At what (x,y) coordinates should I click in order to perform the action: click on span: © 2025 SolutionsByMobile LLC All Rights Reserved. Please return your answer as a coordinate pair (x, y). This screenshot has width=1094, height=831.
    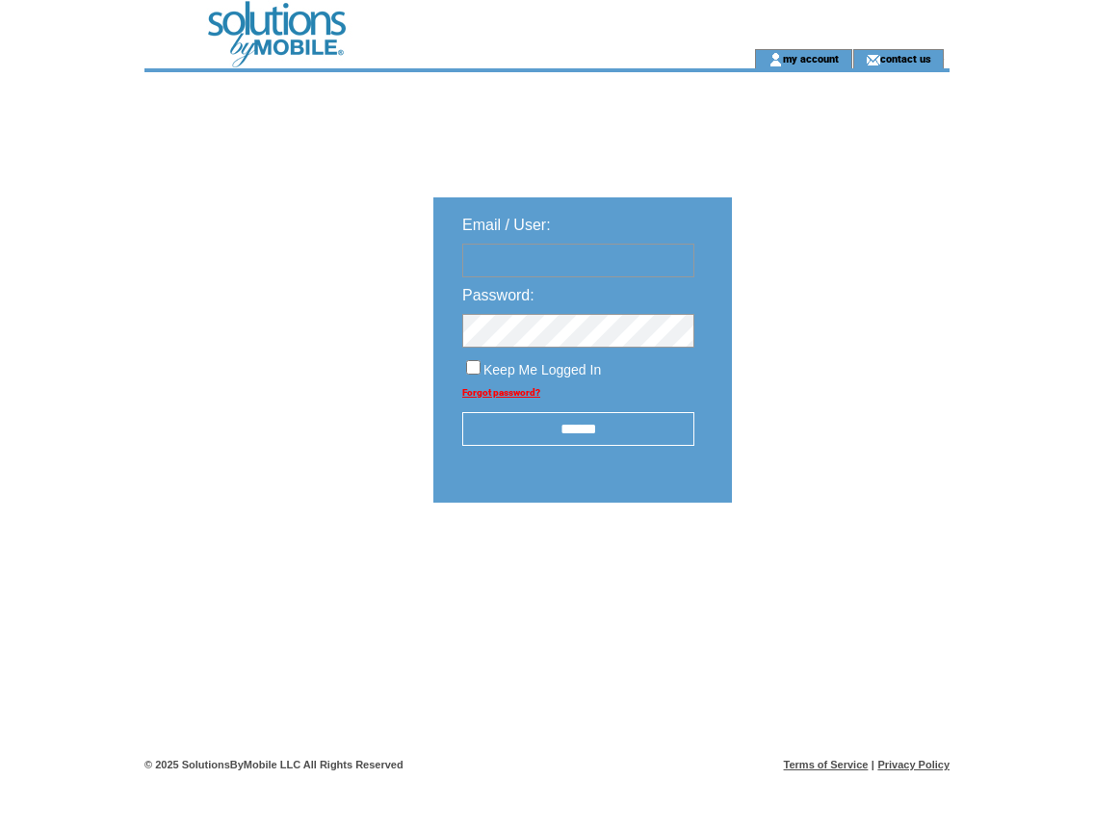
    Looking at the image, I should click on (273, 765).